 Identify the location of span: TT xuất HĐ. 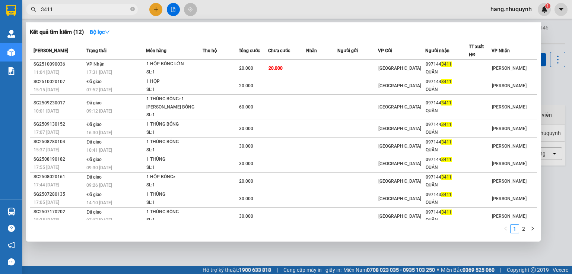
(477, 51).